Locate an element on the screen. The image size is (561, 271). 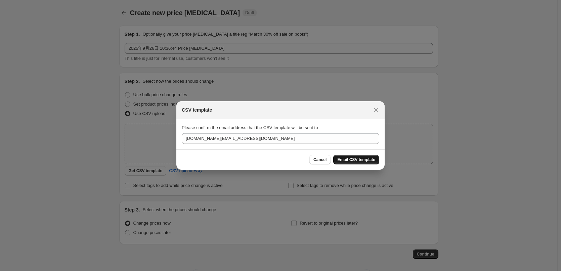
span: Please confirm the email address that the CSV template will be sent to is located at coordinates (250, 127).